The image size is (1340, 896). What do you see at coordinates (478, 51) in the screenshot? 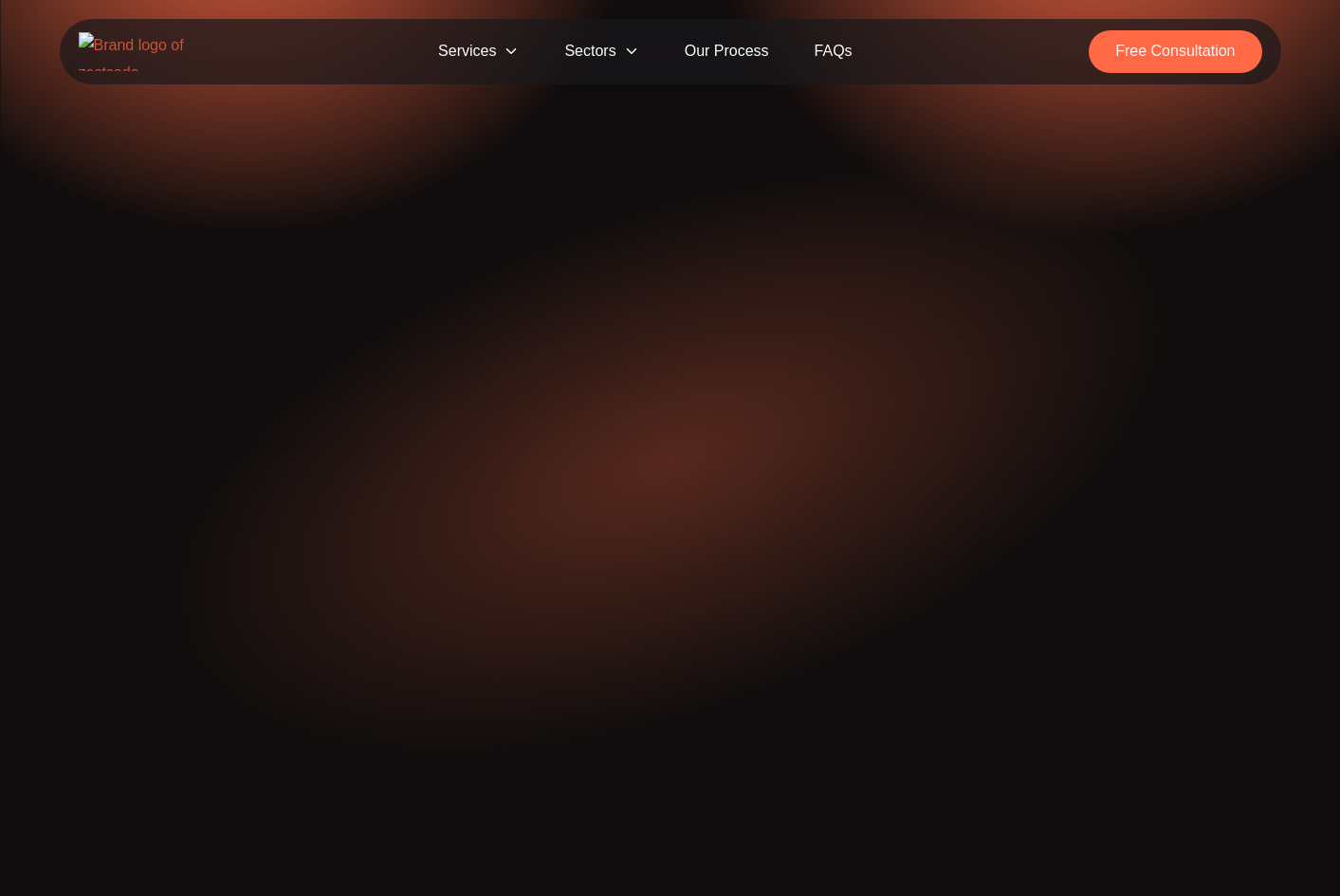
I see `span: Services` at bounding box center [478, 51].